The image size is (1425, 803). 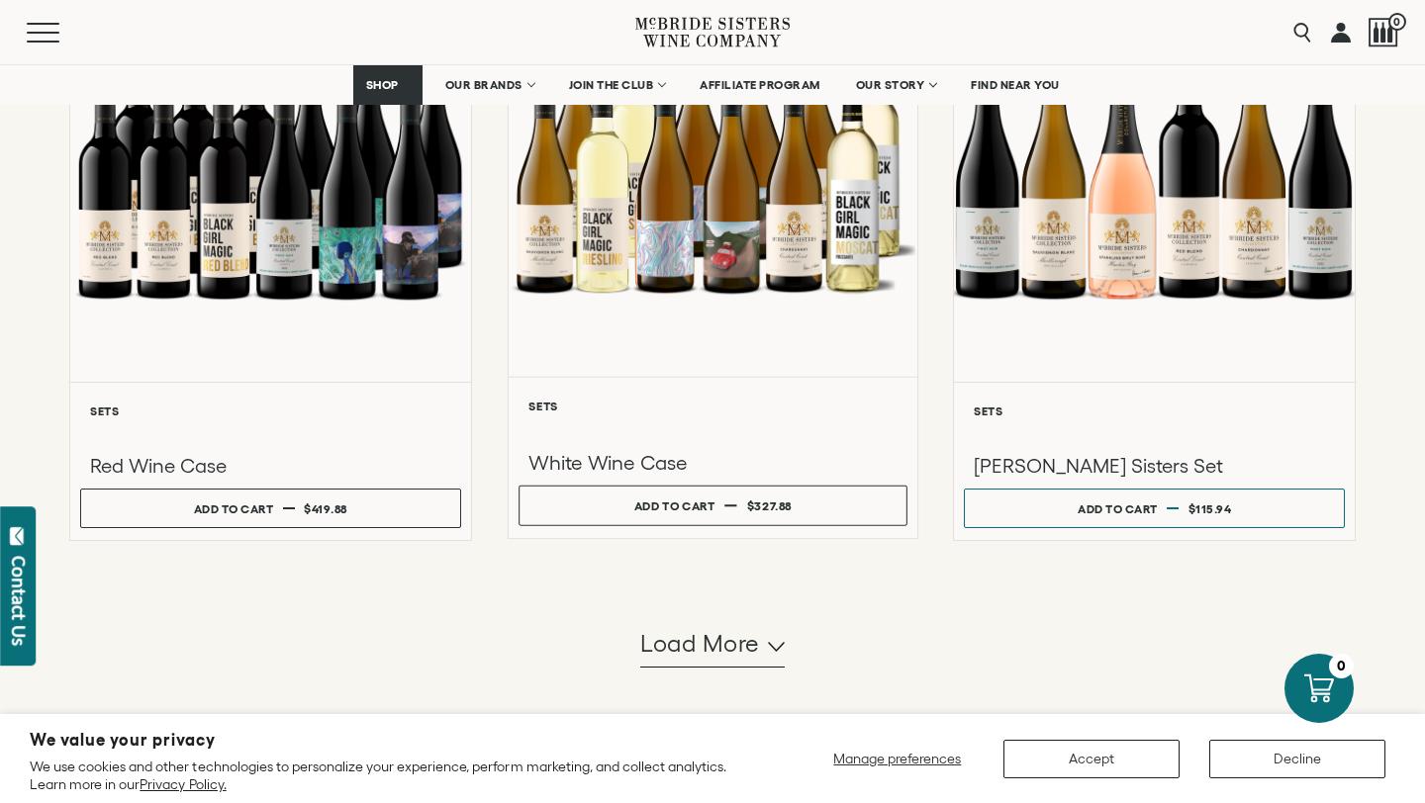 What do you see at coordinates (388, 85) in the screenshot?
I see `a: SHOP` at bounding box center [388, 85].